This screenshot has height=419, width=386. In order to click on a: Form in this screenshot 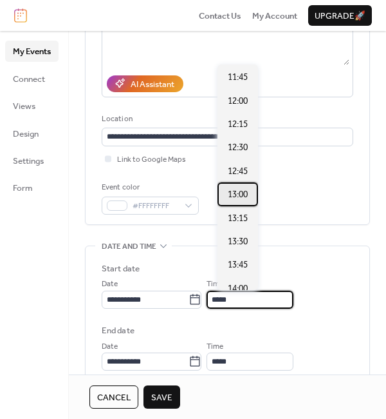, I will do `click(32, 187)`.